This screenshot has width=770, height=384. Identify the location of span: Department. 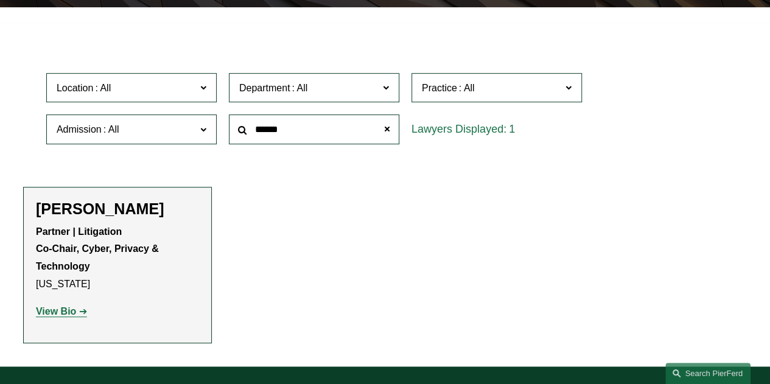
(265, 88).